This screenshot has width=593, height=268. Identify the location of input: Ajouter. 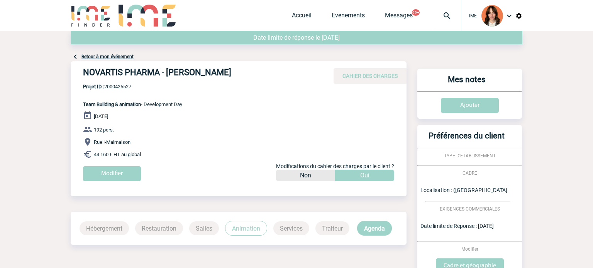
(470, 105).